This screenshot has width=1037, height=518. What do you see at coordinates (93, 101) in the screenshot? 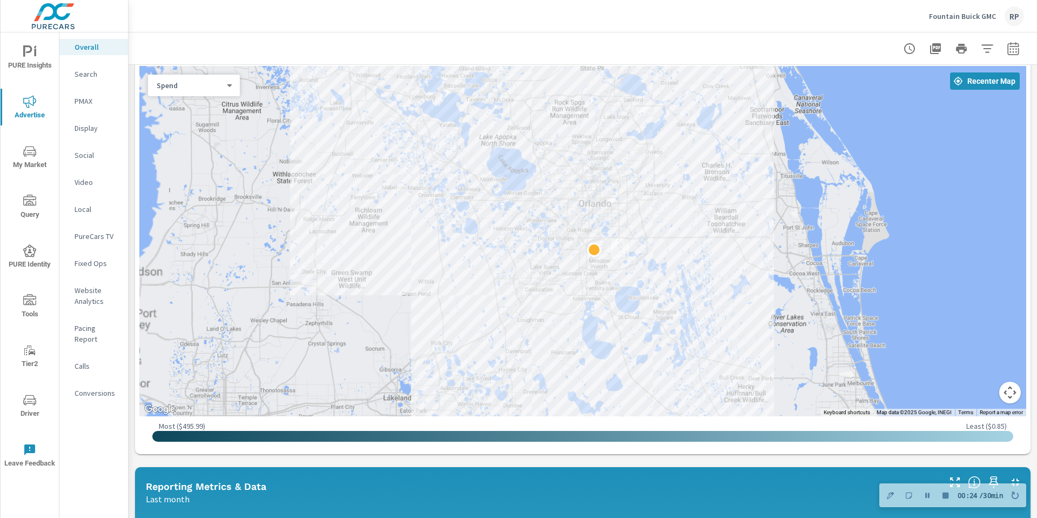
I see `div: PMAX` at bounding box center [93, 101].